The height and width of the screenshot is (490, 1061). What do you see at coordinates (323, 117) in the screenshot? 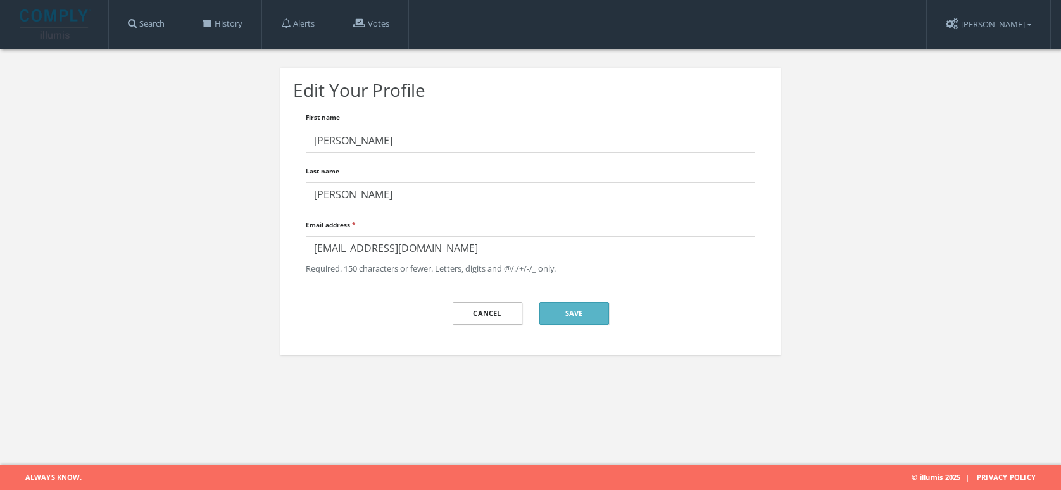
I see `label: First name` at bounding box center [323, 117].